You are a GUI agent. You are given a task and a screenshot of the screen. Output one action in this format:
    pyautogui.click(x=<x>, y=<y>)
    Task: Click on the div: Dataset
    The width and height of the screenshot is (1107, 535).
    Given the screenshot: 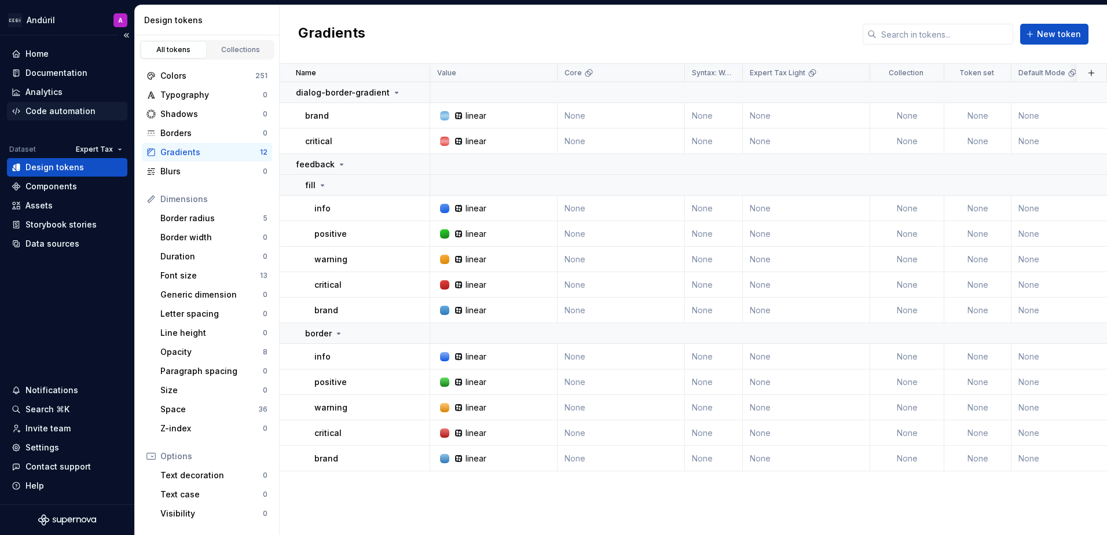 What is the action you would take?
    pyautogui.click(x=23, y=149)
    